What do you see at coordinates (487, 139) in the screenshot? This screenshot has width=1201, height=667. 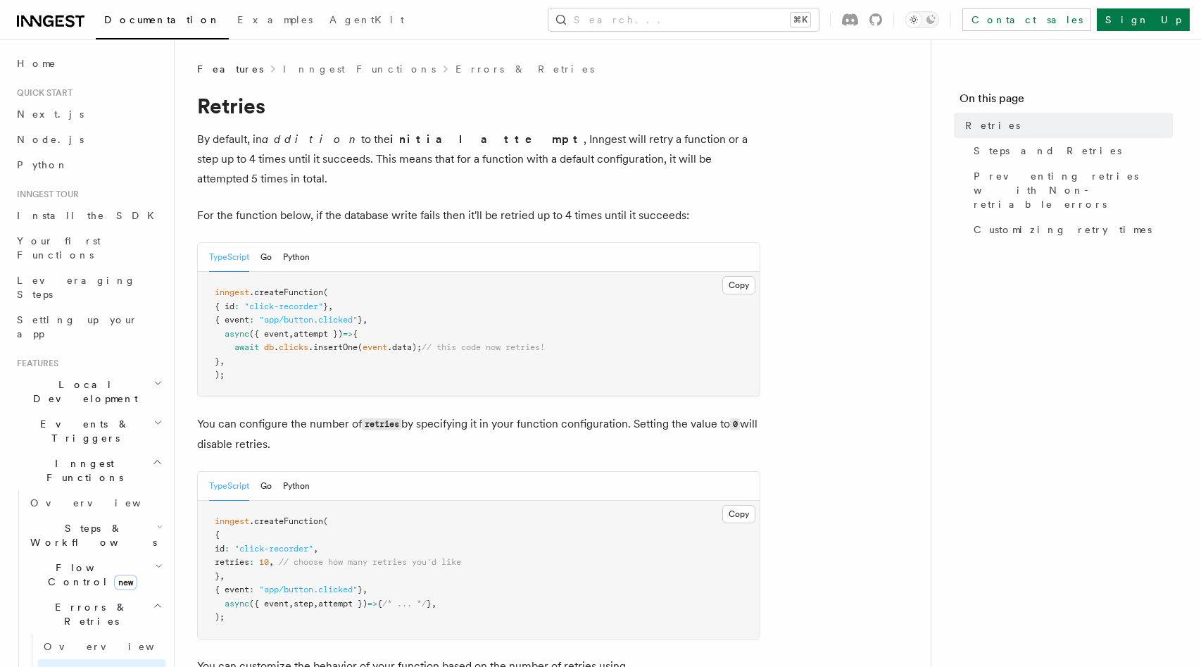 I see `strong: initial attempt` at bounding box center [487, 139].